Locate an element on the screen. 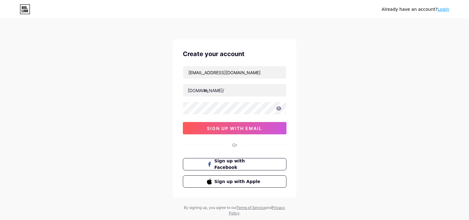 The width and height of the screenshot is (469, 220). div: Create your account is located at coordinates (235, 54).